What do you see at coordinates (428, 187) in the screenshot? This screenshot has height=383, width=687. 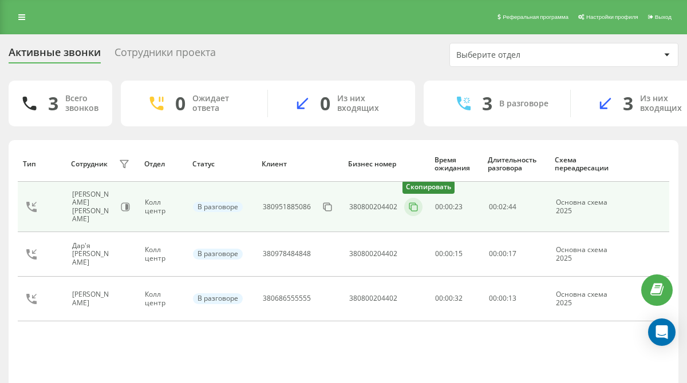 I see `div: Скопировать` at bounding box center [428, 187].